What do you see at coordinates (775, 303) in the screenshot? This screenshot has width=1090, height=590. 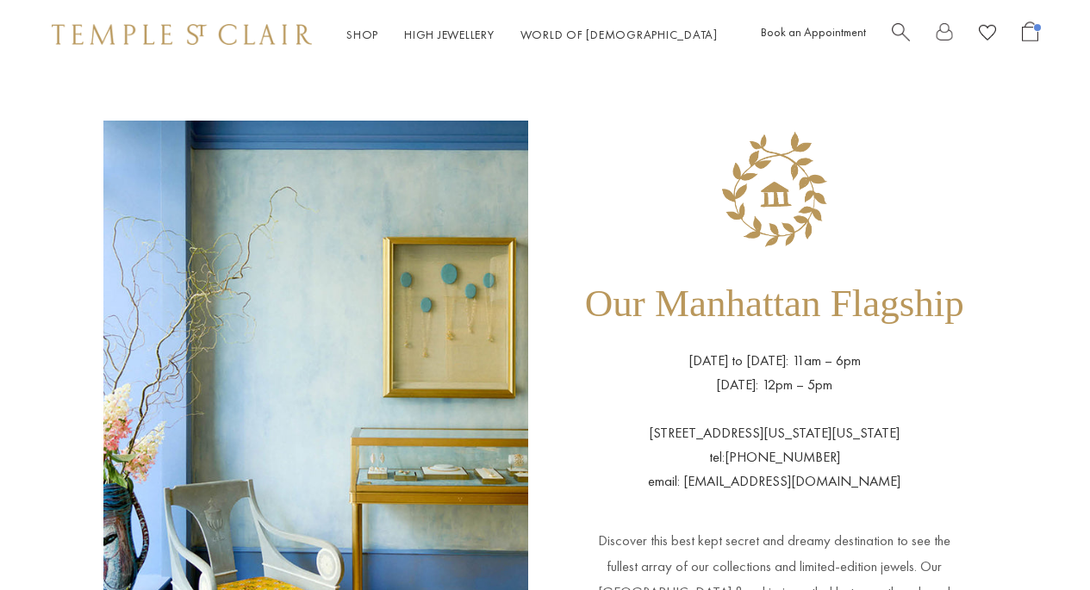 I see `h1: Our Manhattan Flagship` at bounding box center [775, 303].